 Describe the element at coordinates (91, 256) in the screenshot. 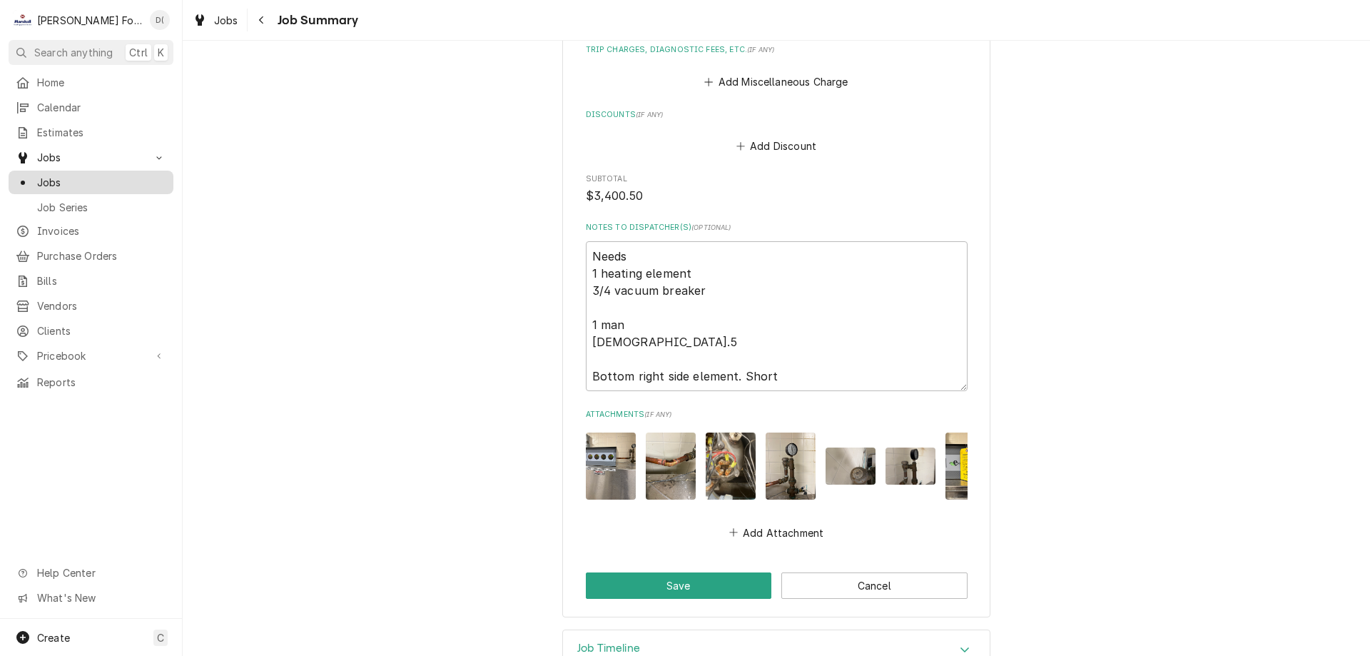

I see `a: Purchase Orders` at that location.